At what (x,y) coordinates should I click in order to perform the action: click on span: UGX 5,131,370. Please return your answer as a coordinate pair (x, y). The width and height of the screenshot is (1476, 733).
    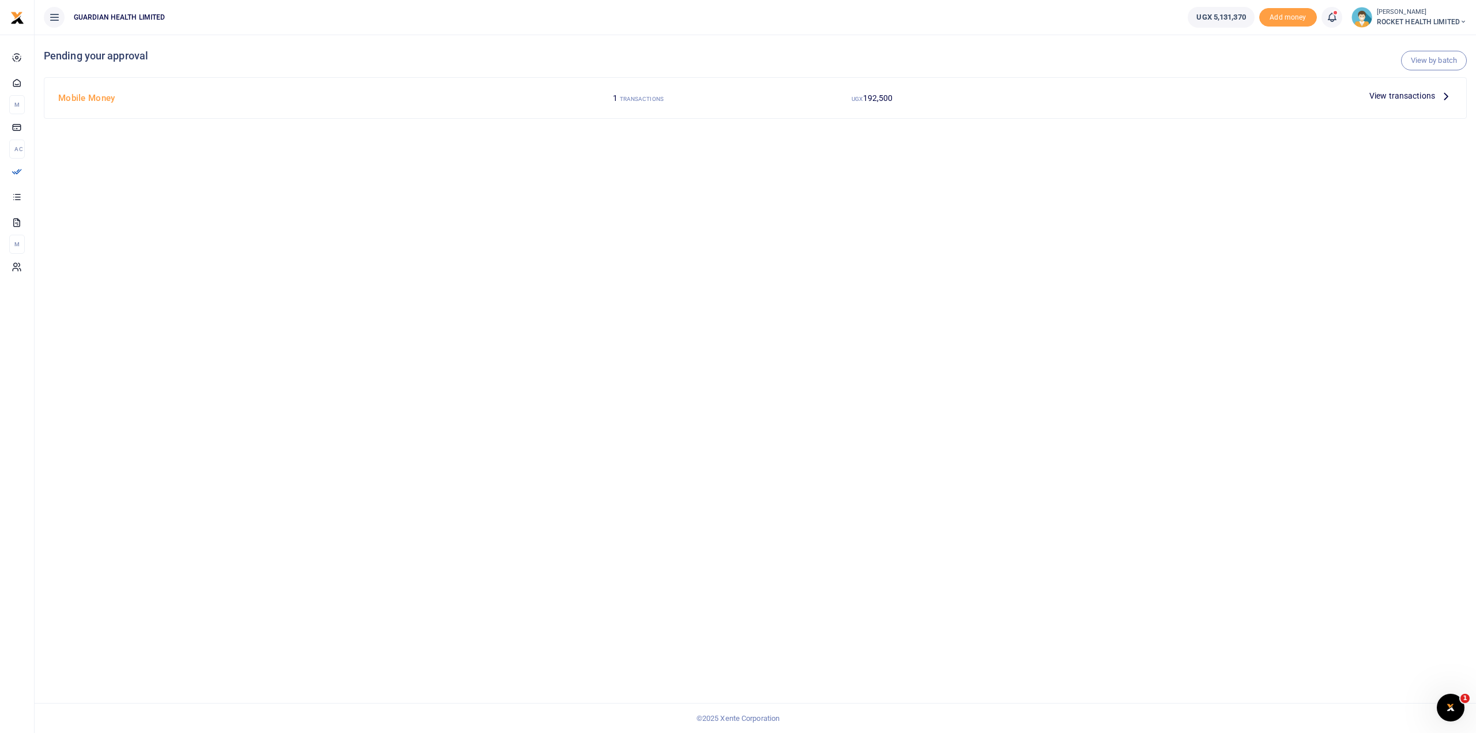
    Looking at the image, I should click on (1221, 17).